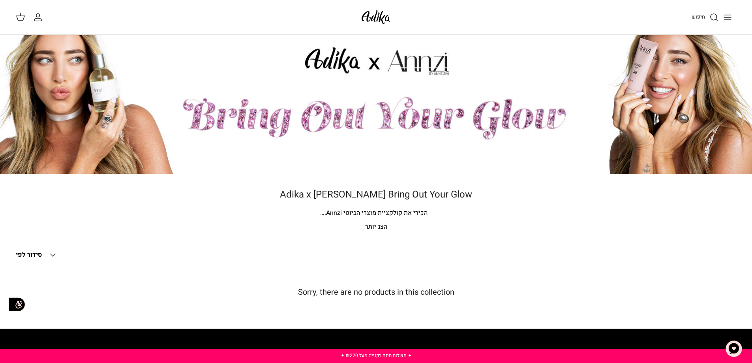 The height and width of the screenshot is (363, 752). I want to click on p: הצג יותר, so click(376, 227).